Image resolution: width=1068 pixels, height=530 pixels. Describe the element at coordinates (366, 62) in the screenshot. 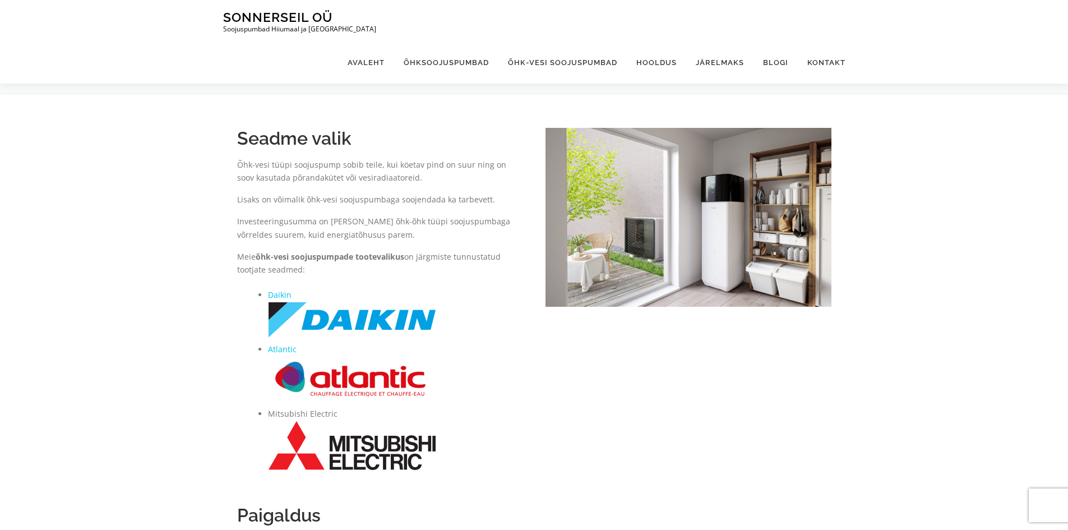

I see `a: Avaleht` at that location.